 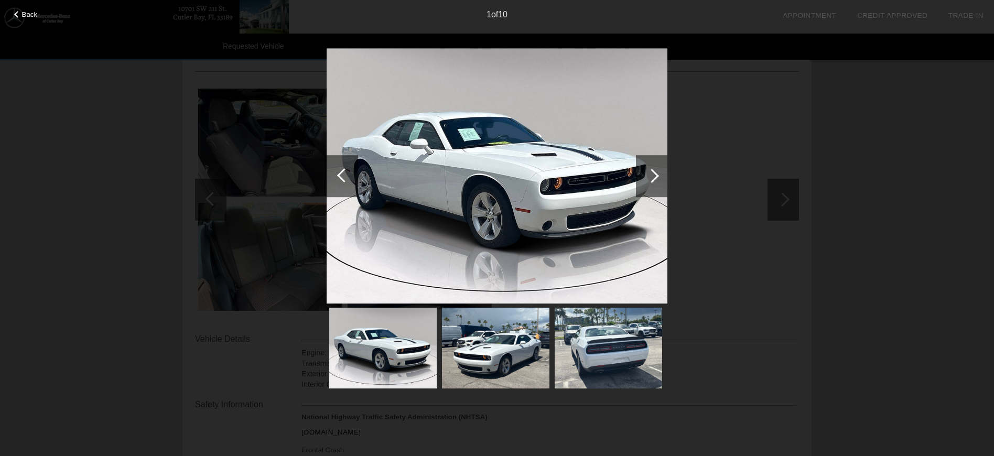 I want to click on img: 25cc083a858bfa302195a60fcf78fbbe.jpeg, so click(x=496, y=348).